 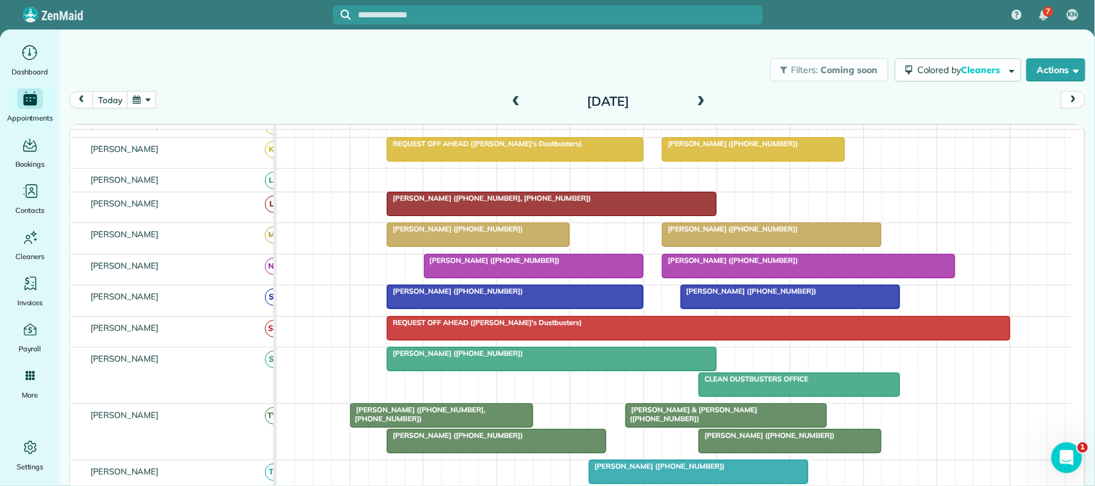 What do you see at coordinates (30, 60) in the screenshot?
I see `a: Dashboard` at bounding box center [30, 60].